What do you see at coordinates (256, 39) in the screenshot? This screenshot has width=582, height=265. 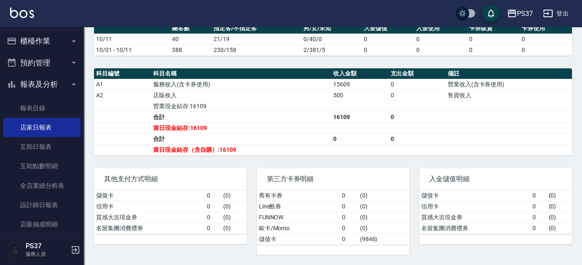 I see `td: 21/19` at bounding box center [256, 39].